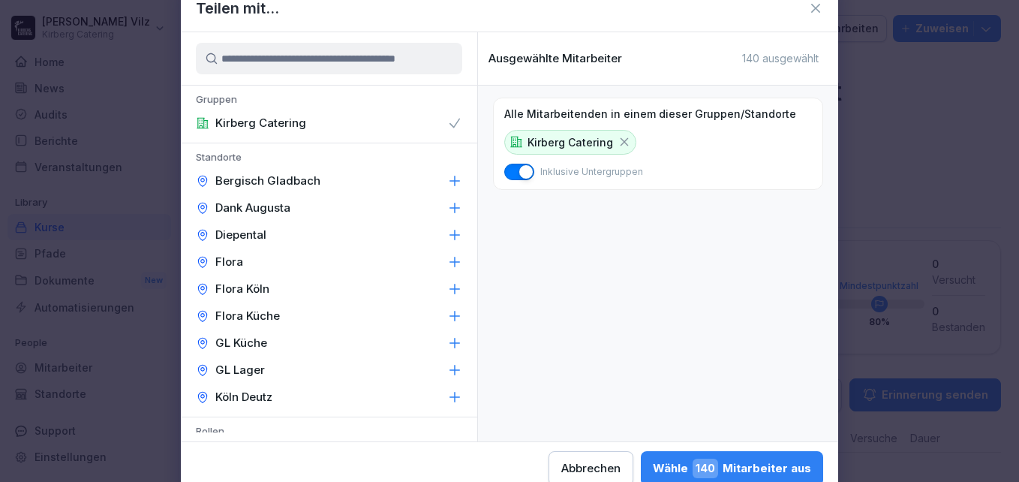  What do you see at coordinates (229, 262) in the screenshot?
I see `p: Flora` at bounding box center [229, 262].